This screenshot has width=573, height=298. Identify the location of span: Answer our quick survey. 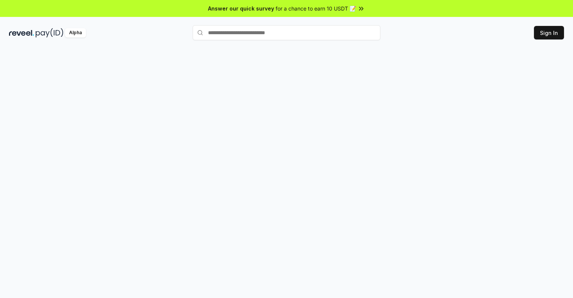
(241, 8).